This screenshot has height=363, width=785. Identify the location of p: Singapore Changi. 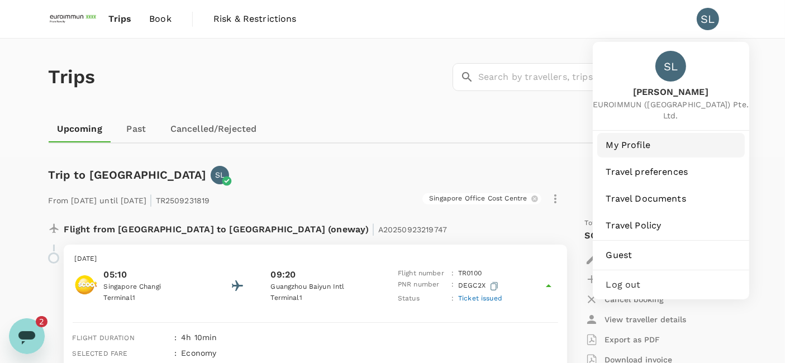
(154, 287).